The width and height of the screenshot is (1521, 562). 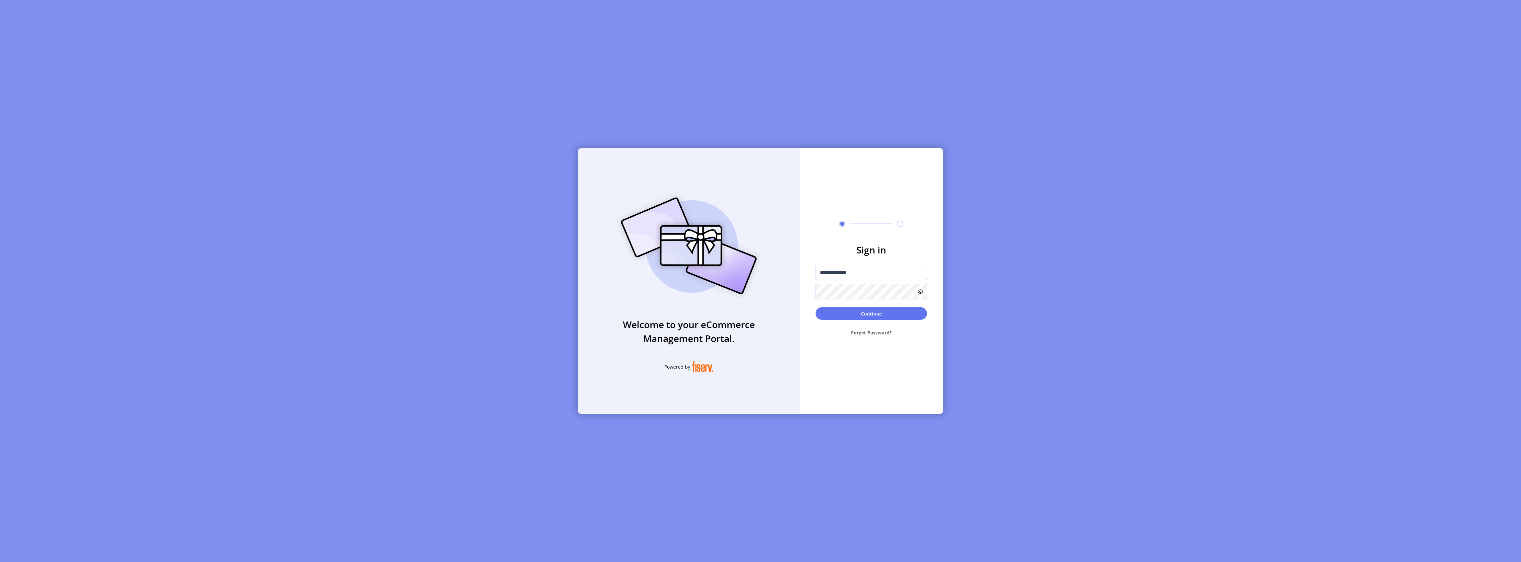 I want to click on button: Forget Password?, so click(x=871, y=332).